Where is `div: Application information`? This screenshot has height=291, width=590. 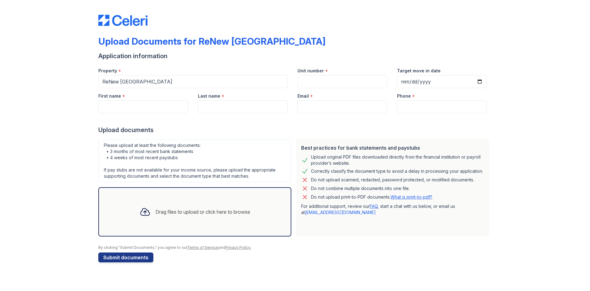 div: Application information is located at coordinates (295, 56).